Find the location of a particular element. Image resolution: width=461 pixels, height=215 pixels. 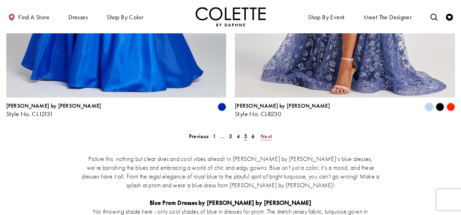

span: 5 is located at coordinates (245, 136).